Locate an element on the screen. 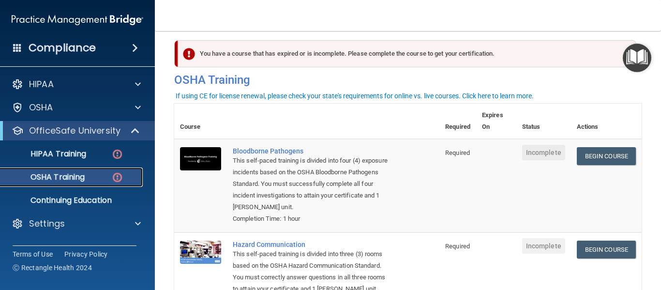 This screenshot has width=661, height=290. p: Continuing Education is located at coordinates (72, 200).